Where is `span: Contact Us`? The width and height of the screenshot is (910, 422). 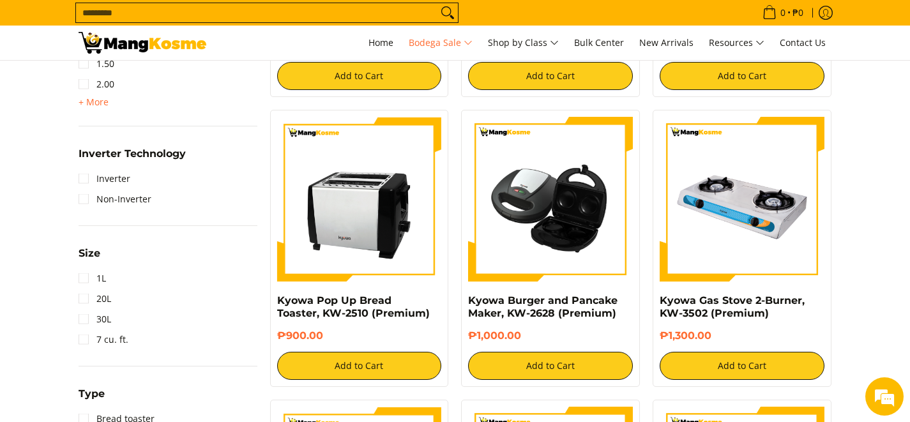 span: Contact Us is located at coordinates (802, 42).